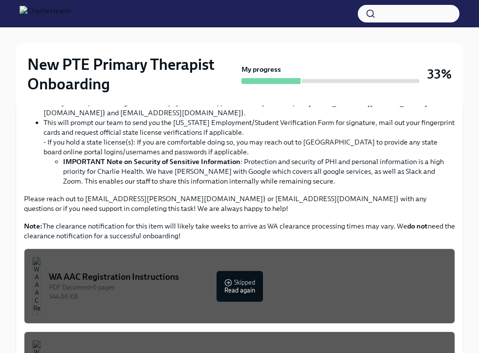  I want to click on div: PDF Document • 6 pages, so click(248, 287).